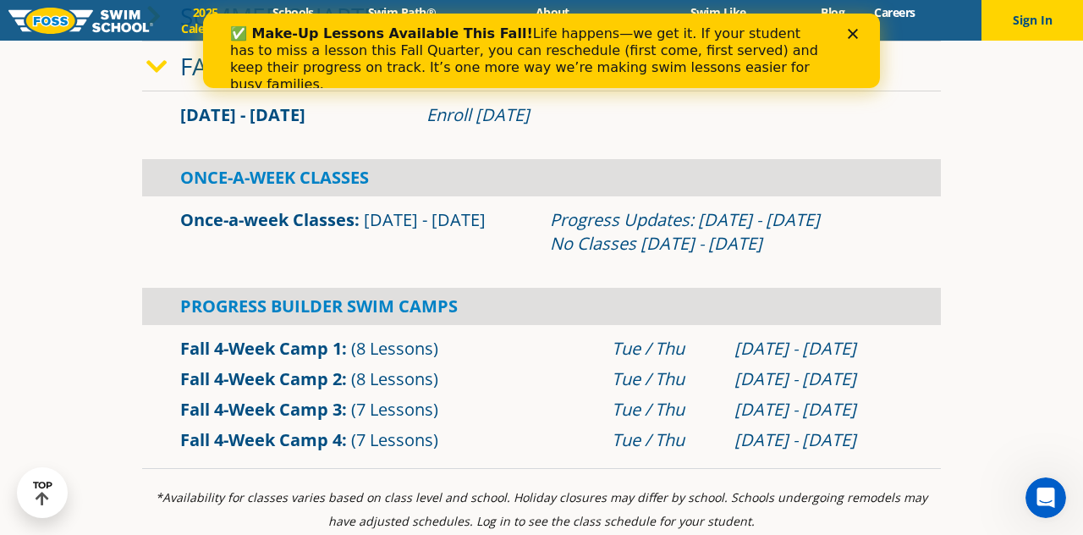 This screenshot has width=1083, height=535. Describe the element at coordinates (293, 12) in the screenshot. I see `a: Schools` at that location.